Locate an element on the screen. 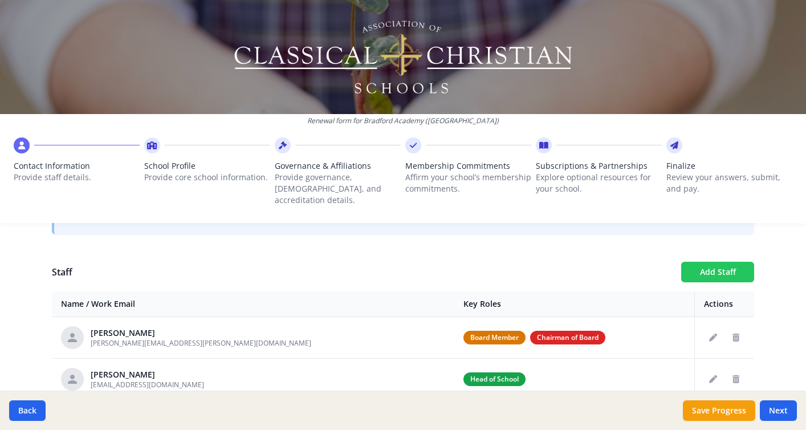  button: Save Progress is located at coordinates (718, 410).